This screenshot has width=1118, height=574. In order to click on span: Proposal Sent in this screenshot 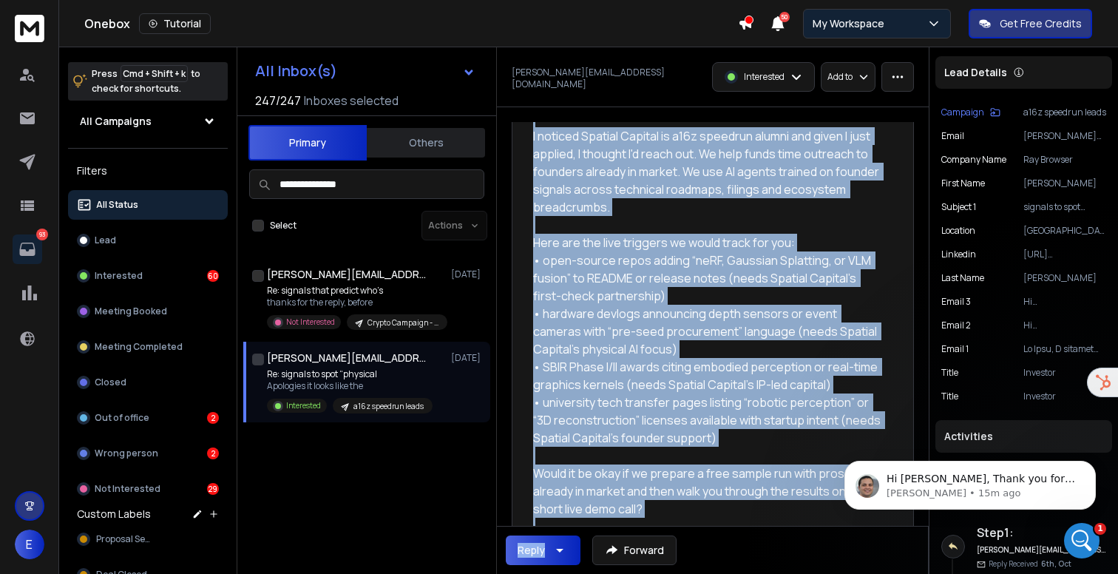, I will do `click(125, 539)`.